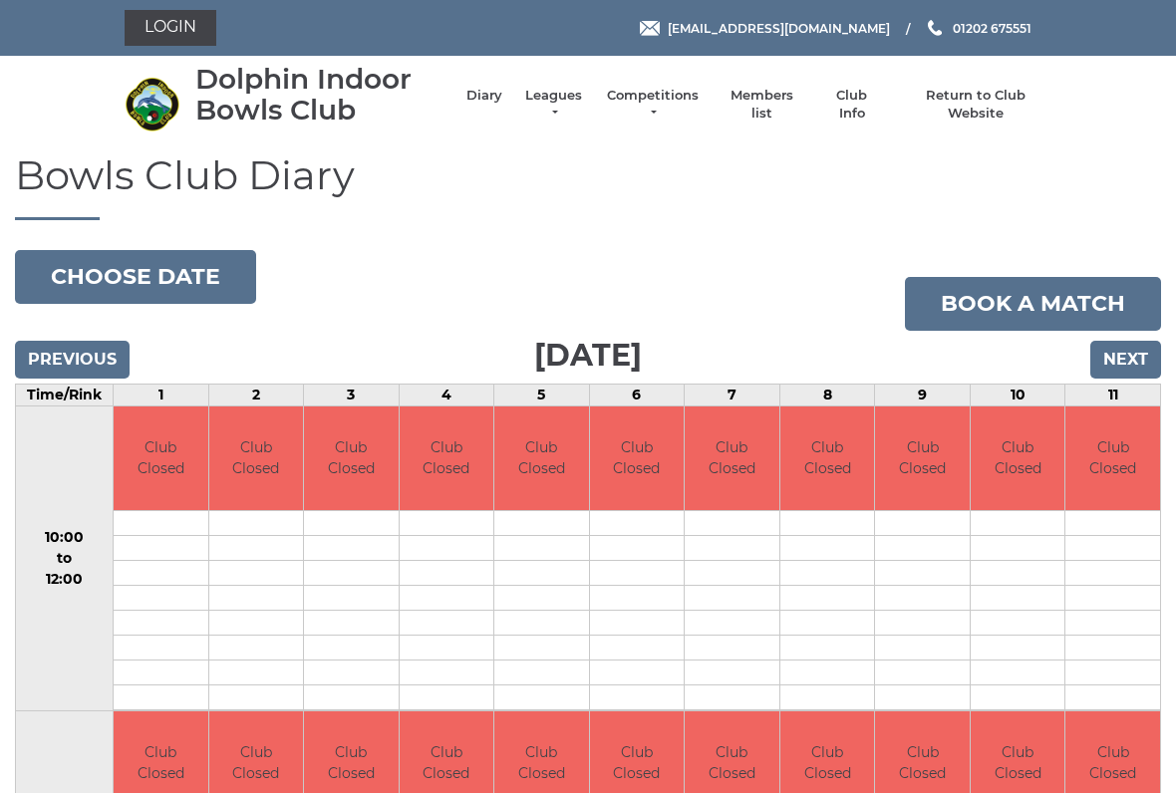 The height and width of the screenshot is (793, 1176). Describe the element at coordinates (161, 395) in the screenshot. I see `td: 1` at that location.